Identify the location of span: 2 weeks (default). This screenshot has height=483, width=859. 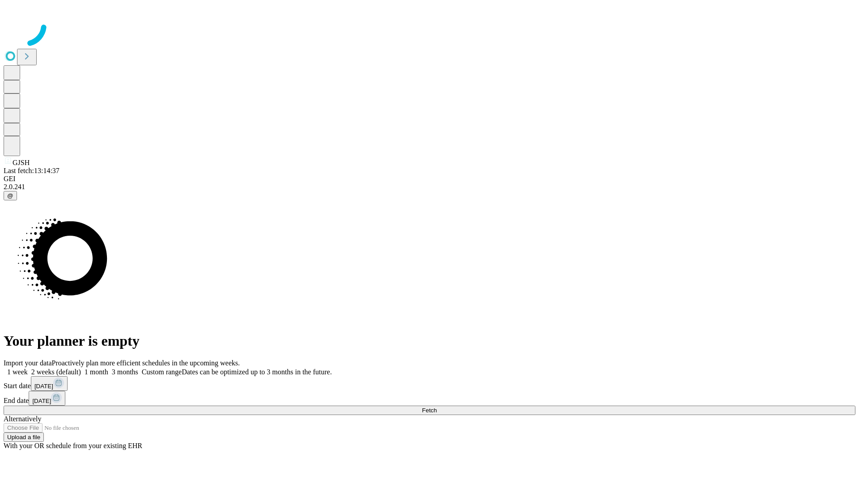
(56, 372).